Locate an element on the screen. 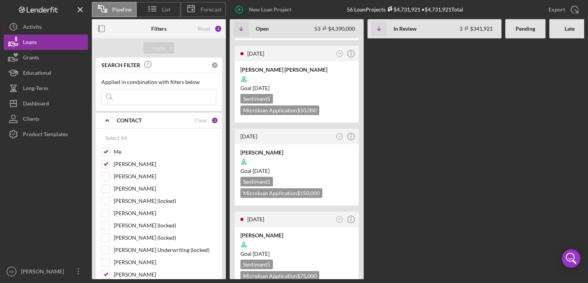 This screenshot has height=283, width=588. div: Product Templates is located at coordinates (45, 135).